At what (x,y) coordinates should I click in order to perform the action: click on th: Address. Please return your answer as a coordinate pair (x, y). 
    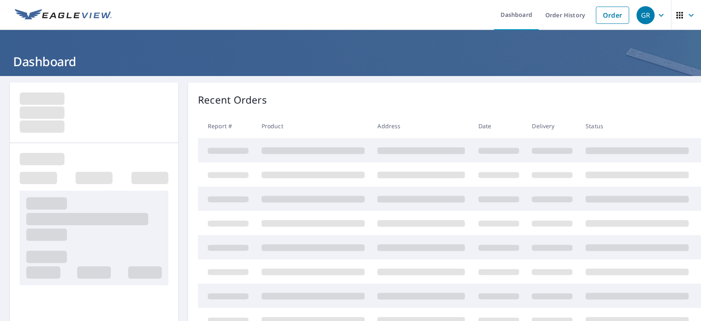
    Looking at the image, I should click on (421, 126).